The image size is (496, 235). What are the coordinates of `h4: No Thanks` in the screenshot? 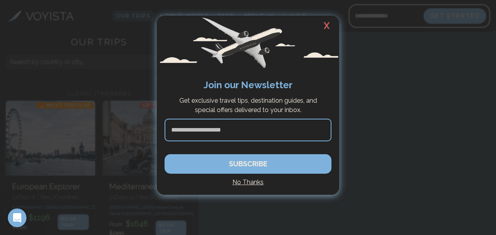 It's located at (248, 182).